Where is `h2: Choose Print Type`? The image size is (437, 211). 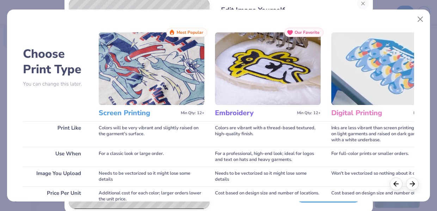
h2: Choose Print Type is located at coordinates (55, 62).